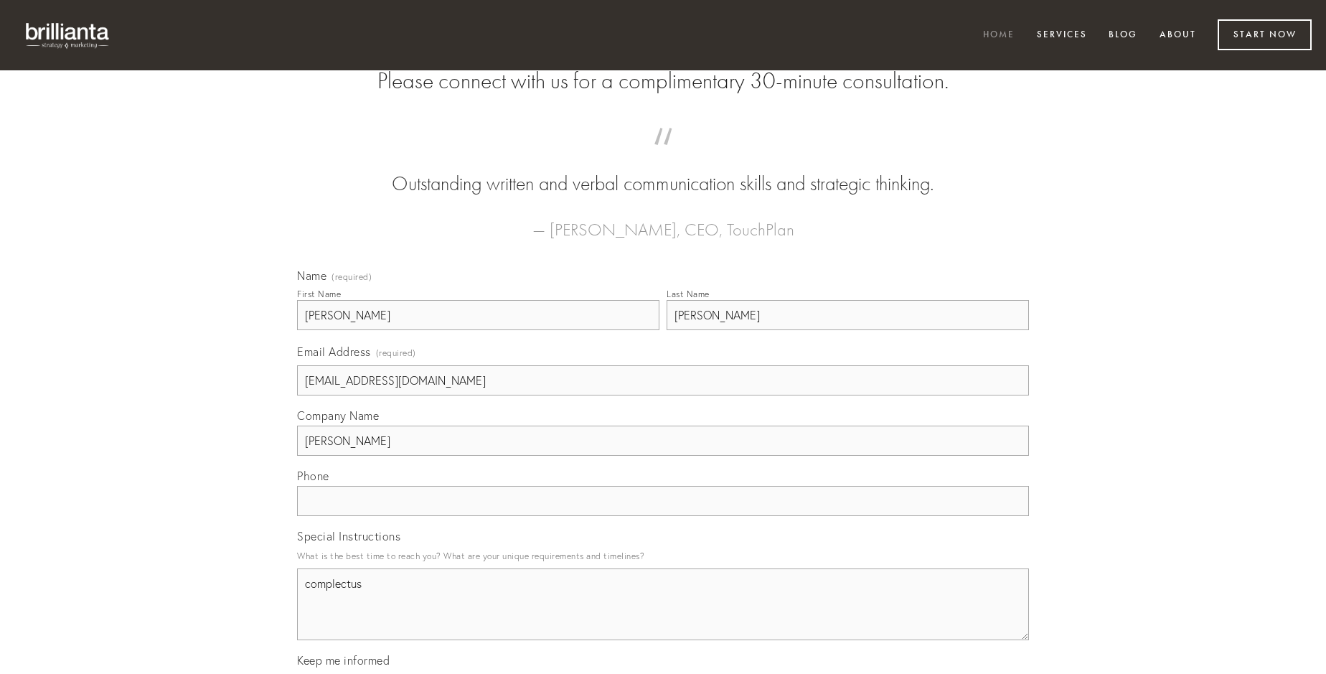  What do you see at coordinates (313, 476) in the screenshot?
I see `span: Phone` at bounding box center [313, 476].